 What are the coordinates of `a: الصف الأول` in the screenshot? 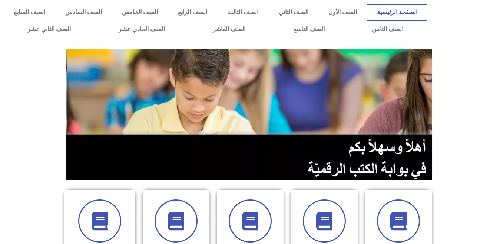 It's located at (343, 12).